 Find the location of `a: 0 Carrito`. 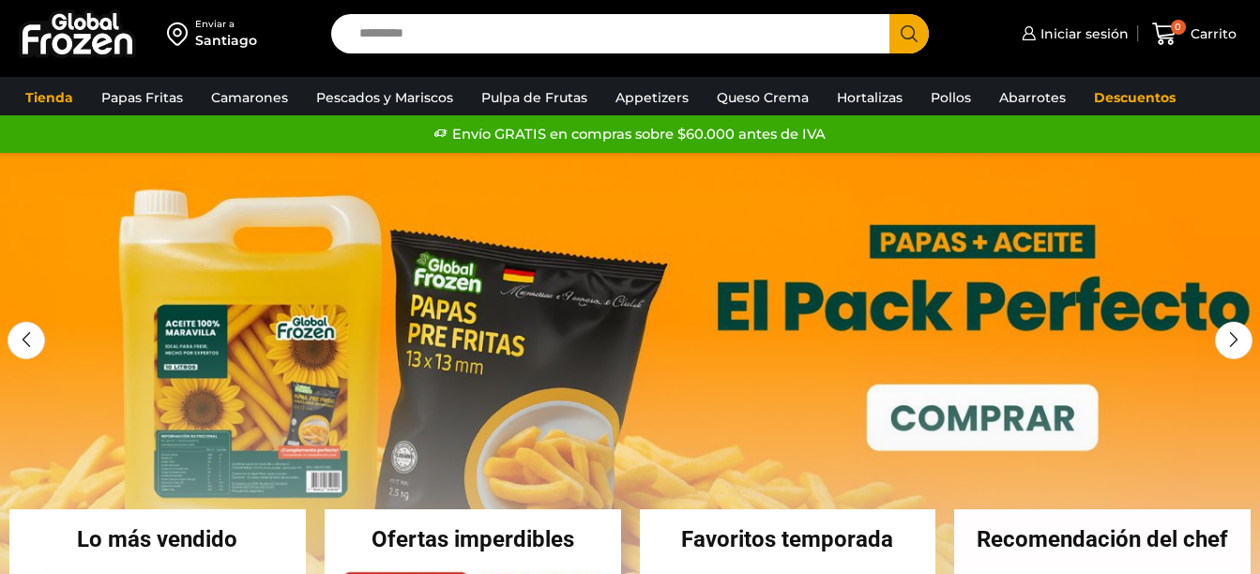

a: 0 Carrito is located at coordinates (1194, 34).